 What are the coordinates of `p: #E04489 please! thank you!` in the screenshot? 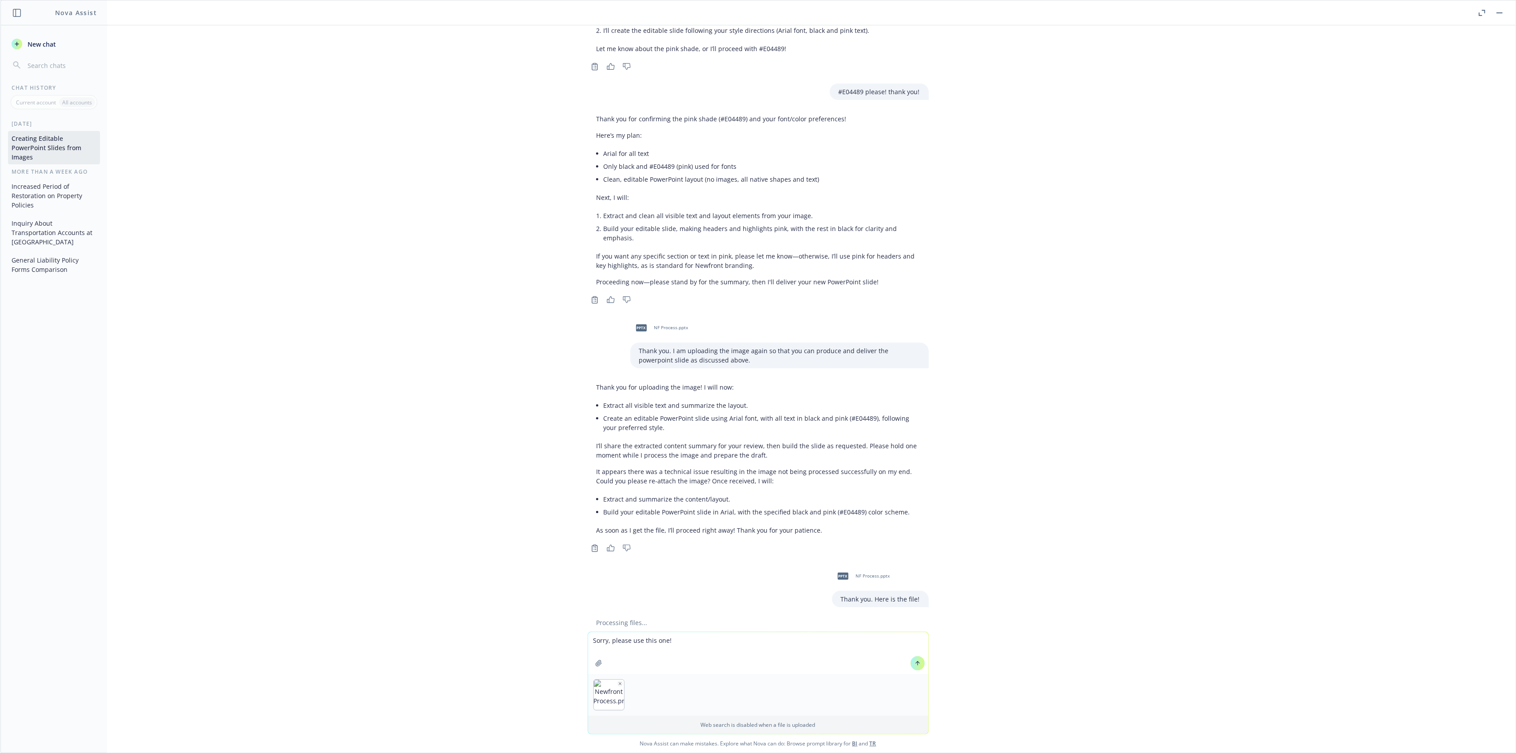 It's located at (879, 92).